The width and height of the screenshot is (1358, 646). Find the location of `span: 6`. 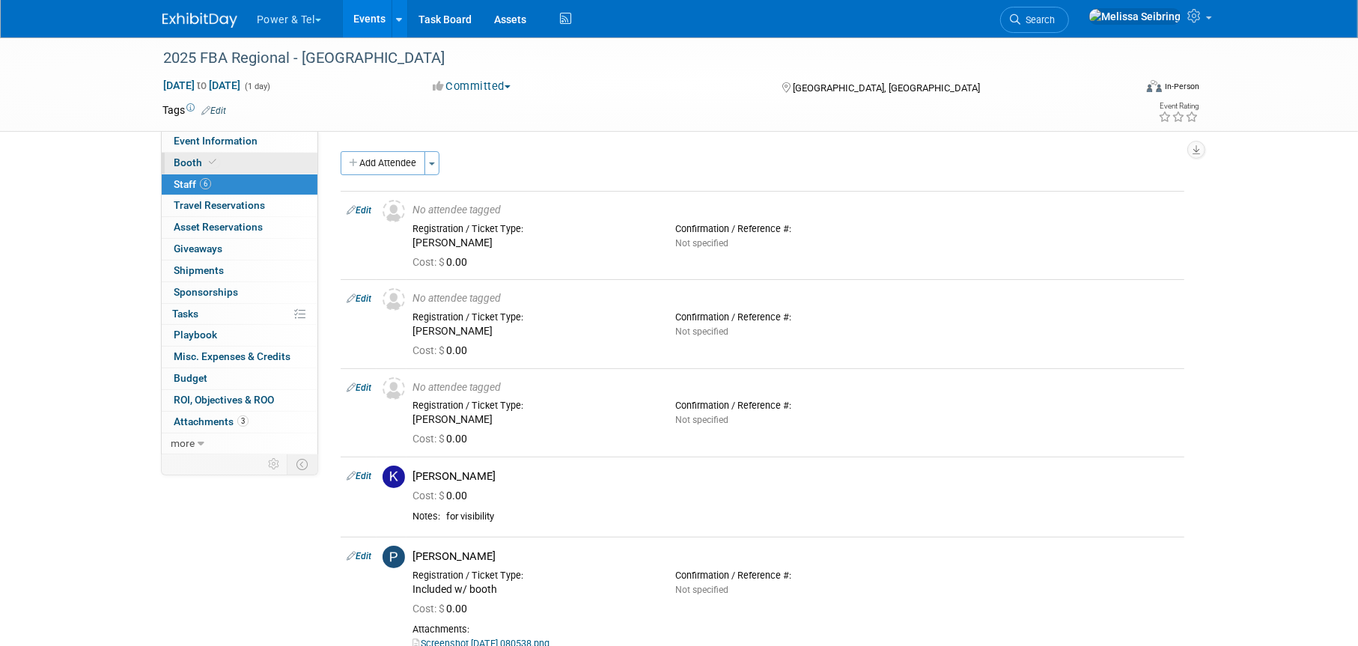

span: 6 is located at coordinates (205, 183).